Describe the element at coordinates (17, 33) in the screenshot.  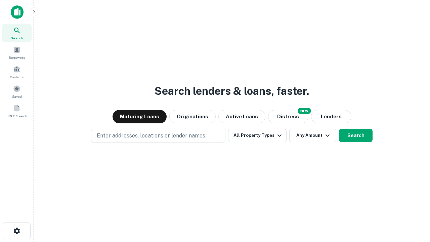
I see `a: Search` at that location.